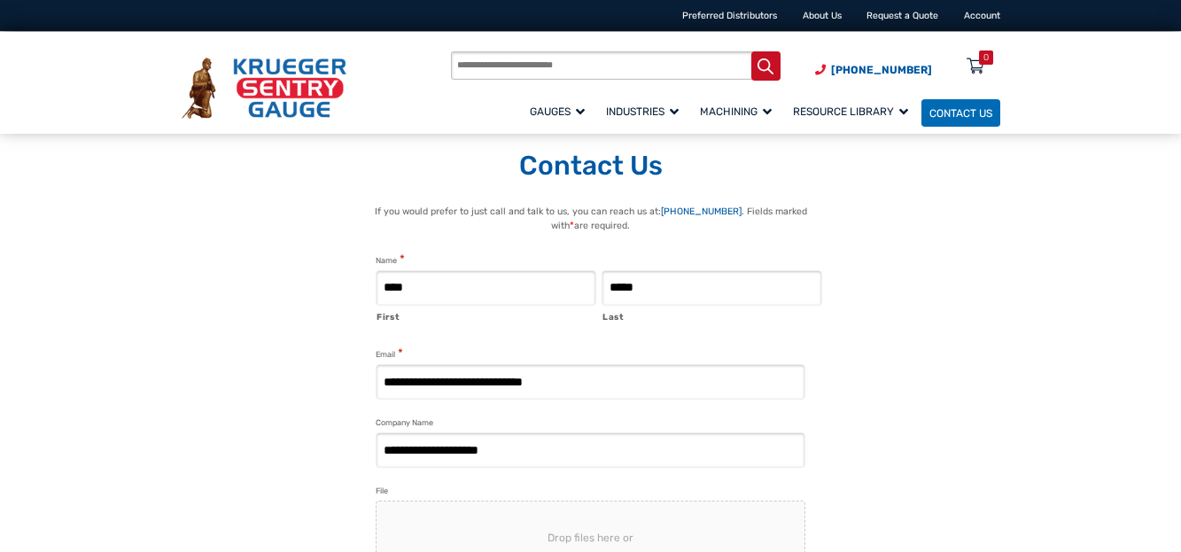 The width and height of the screenshot is (1181, 552). What do you see at coordinates (557, 112) in the screenshot?
I see `span: Gauges` at bounding box center [557, 112].